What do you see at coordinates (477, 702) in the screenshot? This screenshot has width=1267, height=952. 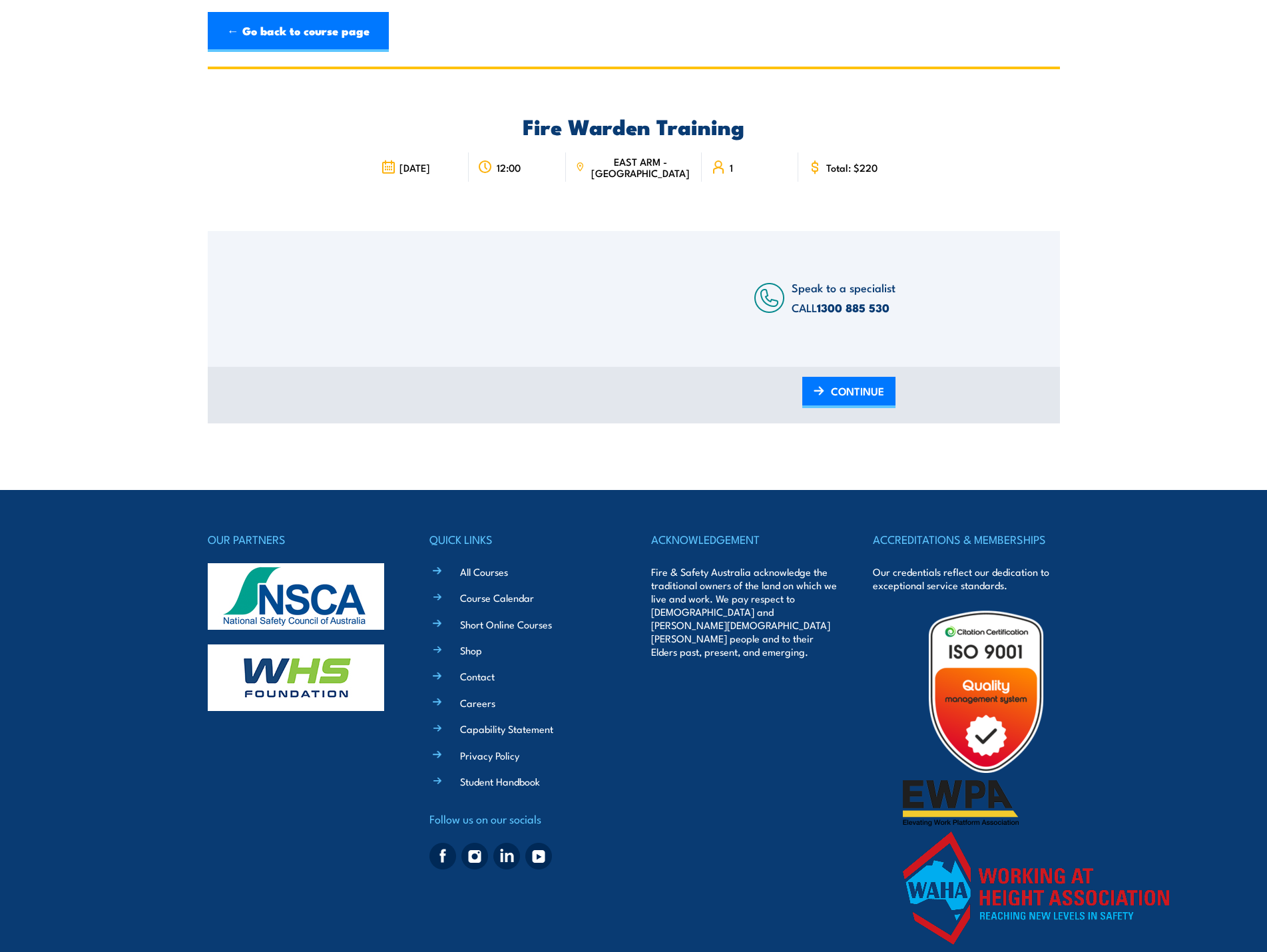 I see `a: Careers` at bounding box center [477, 702].